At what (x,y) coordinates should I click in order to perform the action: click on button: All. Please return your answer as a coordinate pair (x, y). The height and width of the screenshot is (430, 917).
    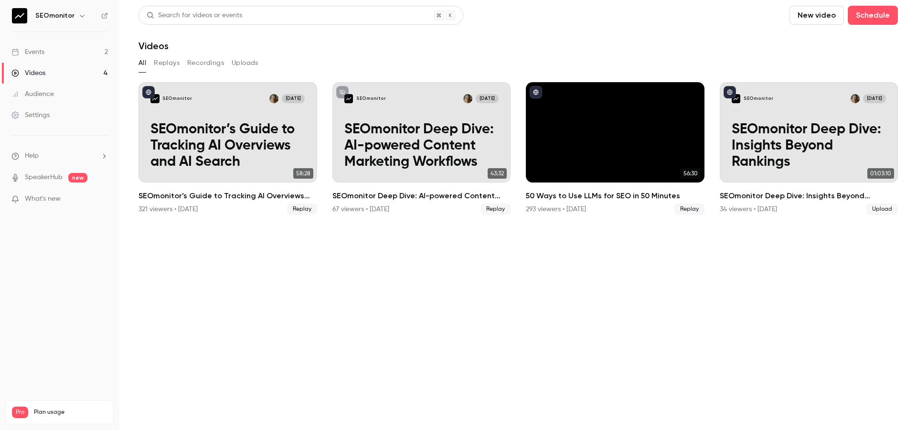
    Looking at the image, I should click on (142, 63).